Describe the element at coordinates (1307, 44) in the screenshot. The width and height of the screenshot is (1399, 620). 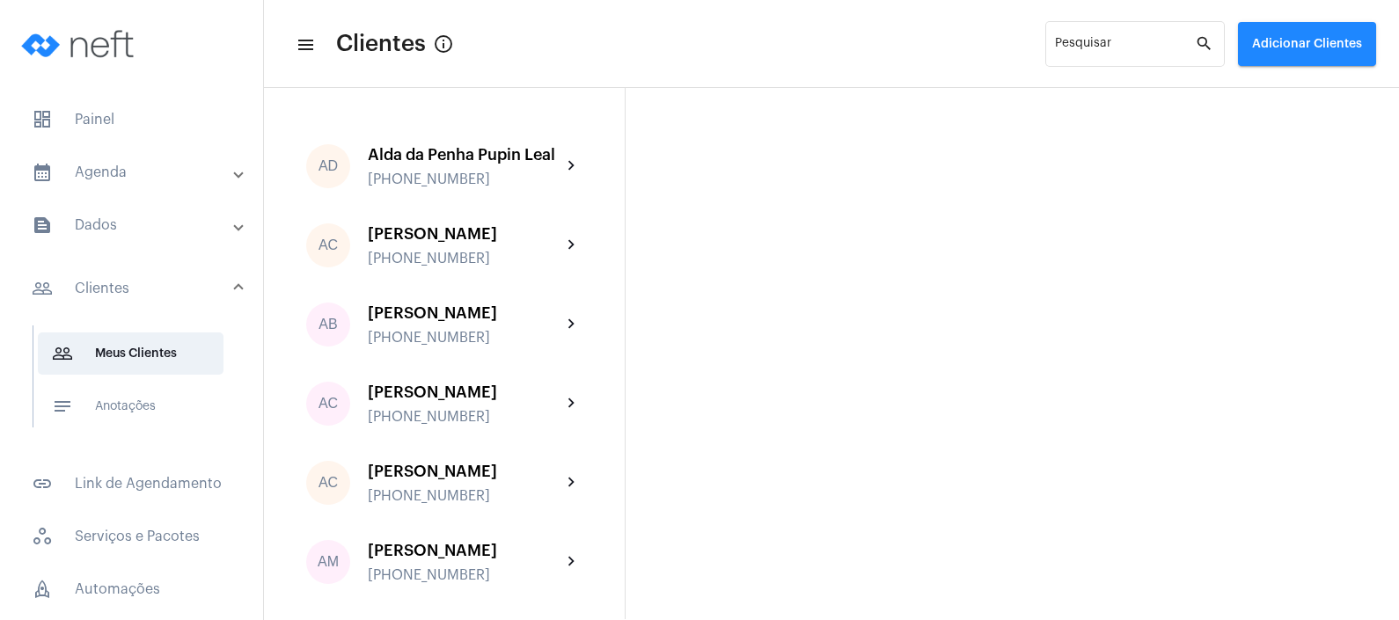
I see `button: Adicionar Clientes` at that location.